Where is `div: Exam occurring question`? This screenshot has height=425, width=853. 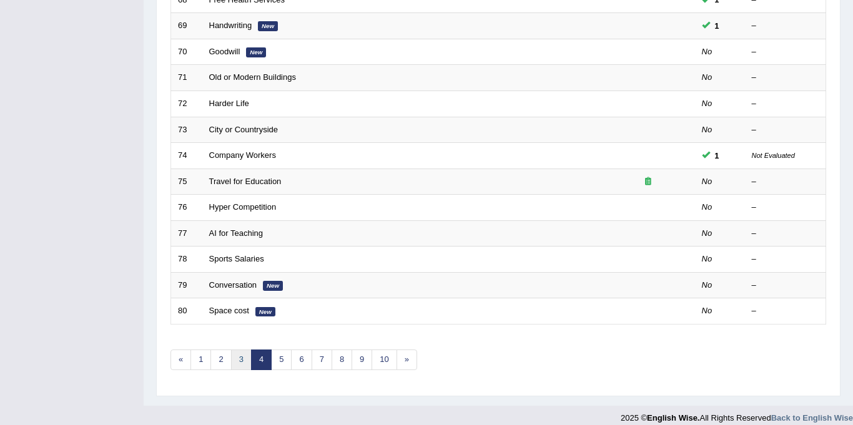 div: Exam occurring question is located at coordinates (648, 182).